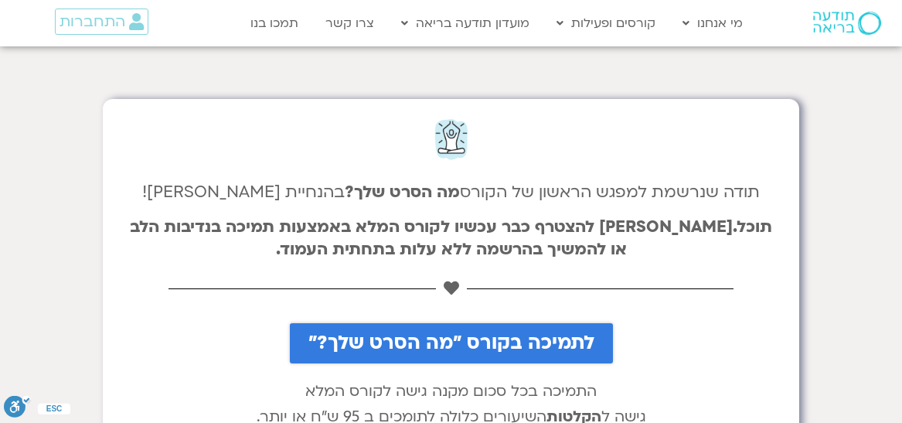 The image size is (902, 423). I want to click on a: לתמיכה בקורס "מה הסרט שלך?", so click(452, 343).